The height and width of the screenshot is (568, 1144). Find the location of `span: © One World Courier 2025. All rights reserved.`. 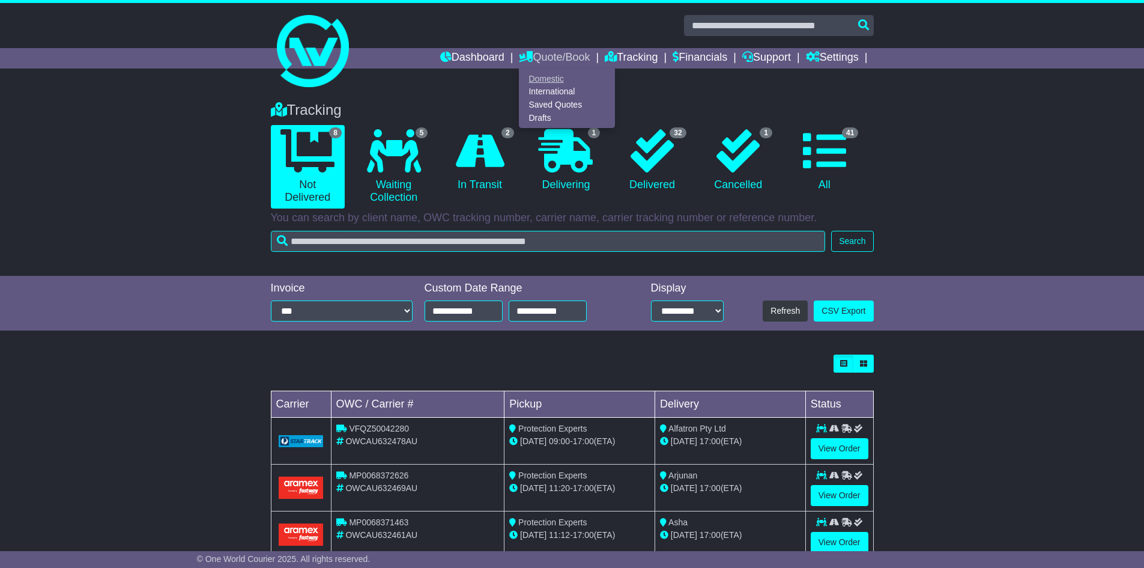

span: © One World Courier 2025. All rights reserved. is located at coordinates (283, 559).